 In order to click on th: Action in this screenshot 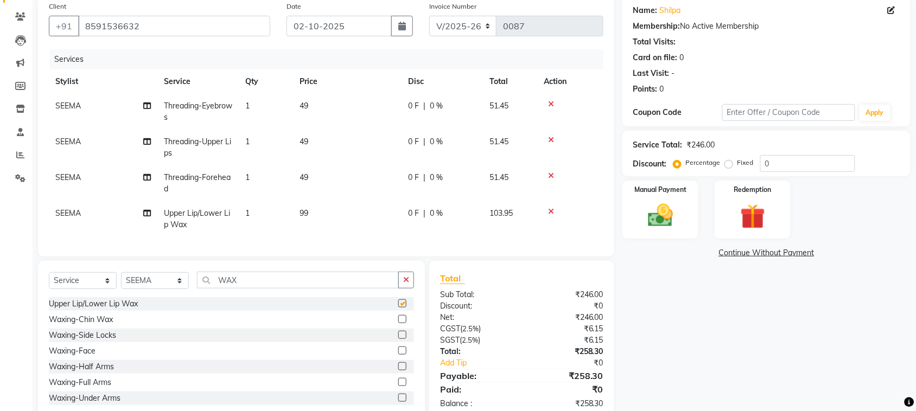, I will do `click(570, 81)`.